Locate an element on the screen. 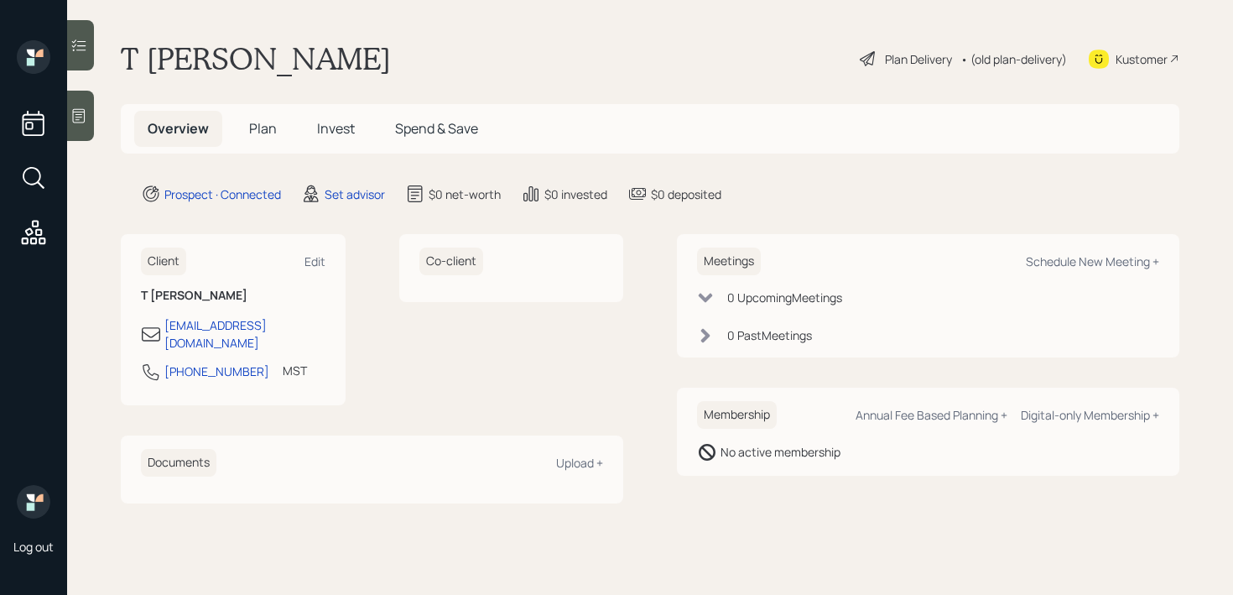 The height and width of the screenshot is (595, 1233). div: Kustomer is located at coordinates (1142, 59).